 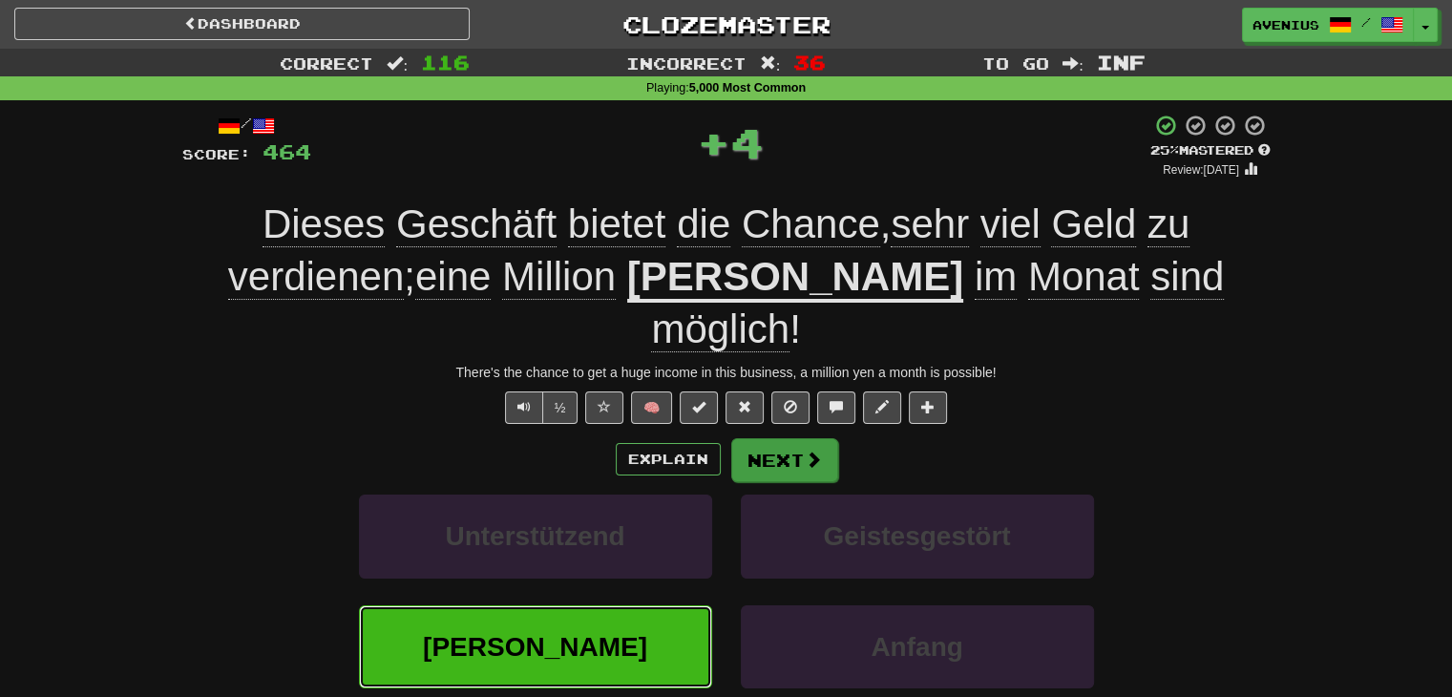 What do you see at coordinates (785, 460) in the screenshot?
I see `button: Next` at bounding box center [785, 460].